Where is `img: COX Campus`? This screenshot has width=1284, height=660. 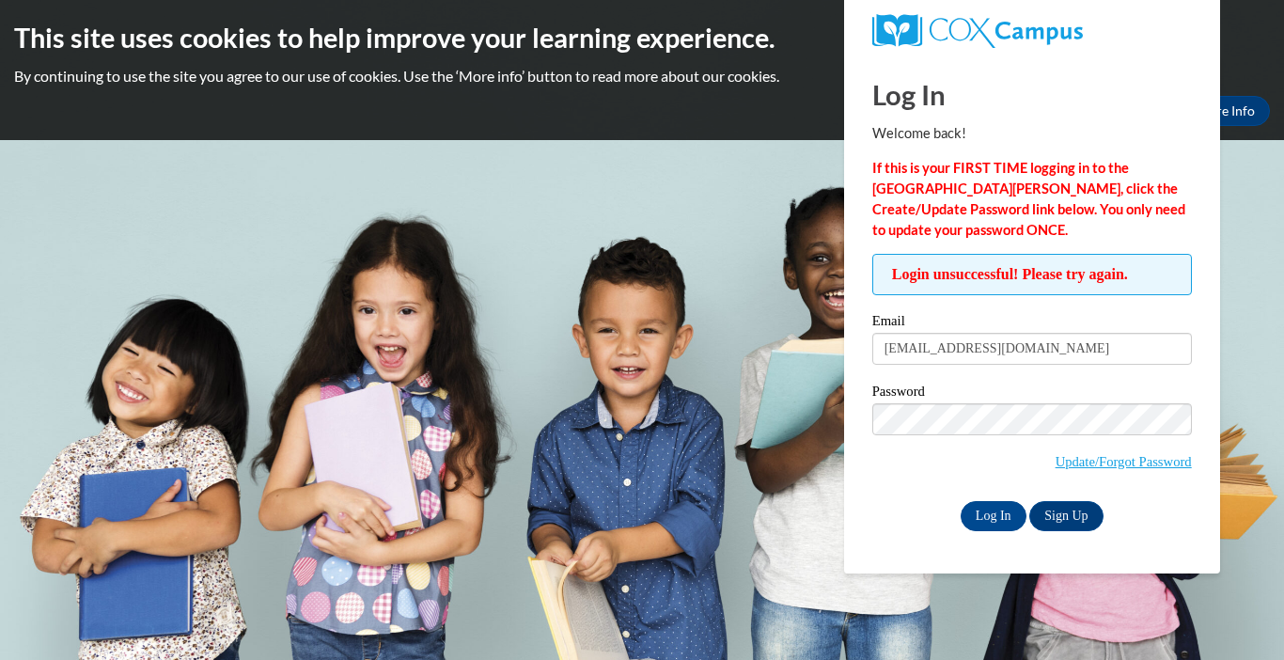 img: COX Campus is located at coordinates (977, 31).